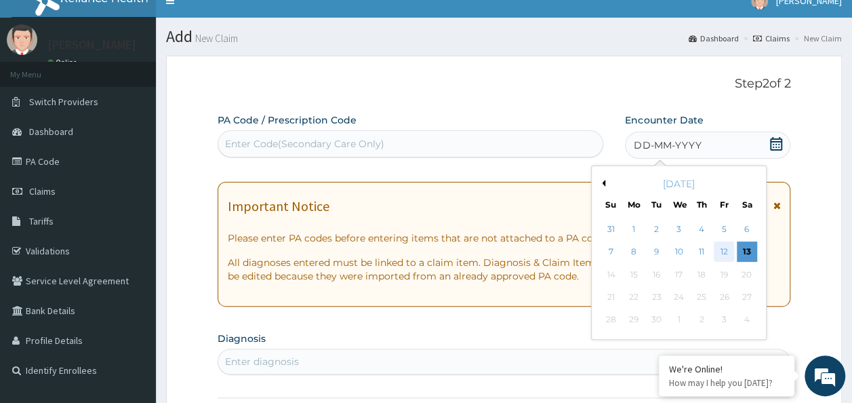 Image resolution: width=852 pixels, height=403 pixels. I want to click on div: Not available Tuesday, September 30th, 2025, so click(657, 320).